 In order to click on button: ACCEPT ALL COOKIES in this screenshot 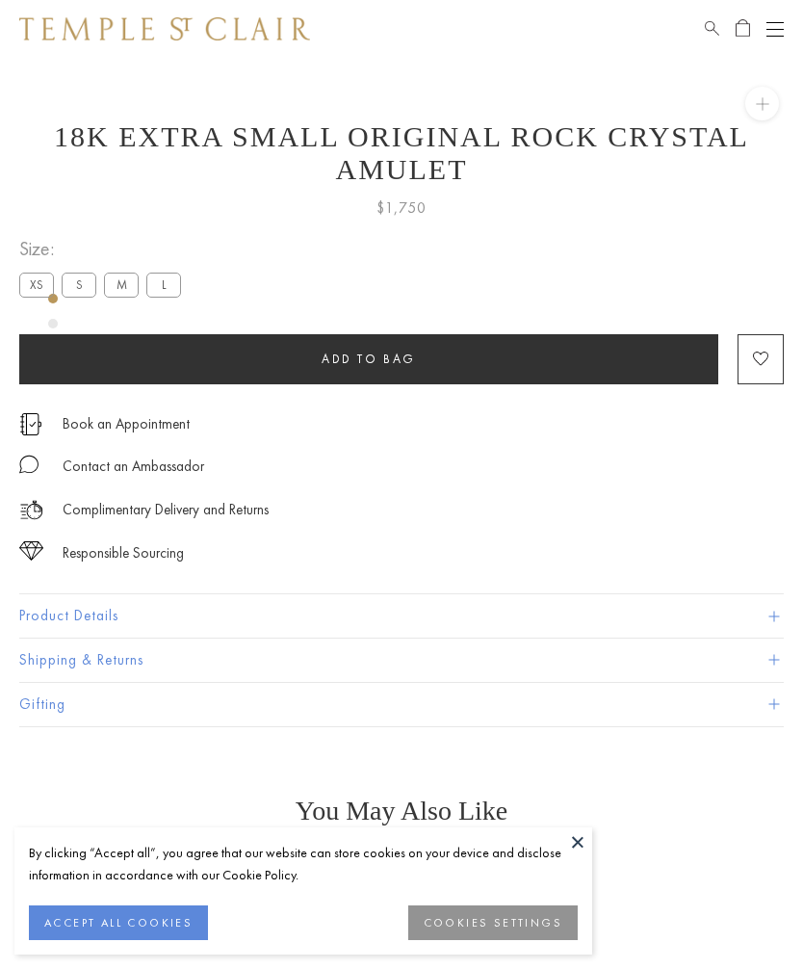, I will do `click(118, 922)`.